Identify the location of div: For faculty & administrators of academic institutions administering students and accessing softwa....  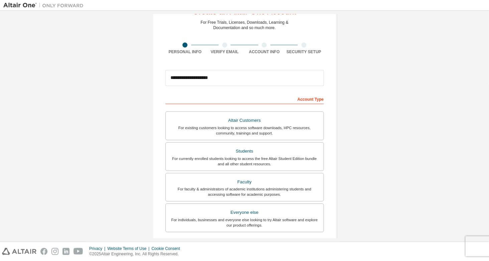
(245, 192).